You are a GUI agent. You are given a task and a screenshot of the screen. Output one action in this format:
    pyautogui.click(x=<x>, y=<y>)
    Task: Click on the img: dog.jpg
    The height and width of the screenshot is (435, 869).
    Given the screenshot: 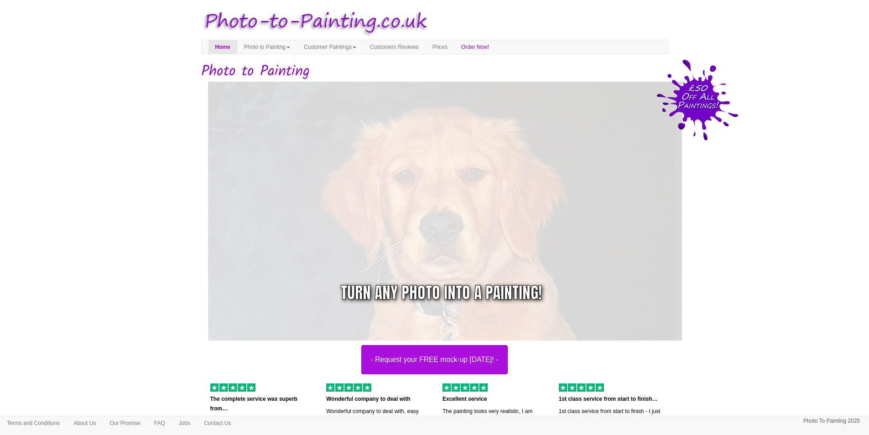 What is the action you would take?
    pyautogui.click(x=448, y=215)
    